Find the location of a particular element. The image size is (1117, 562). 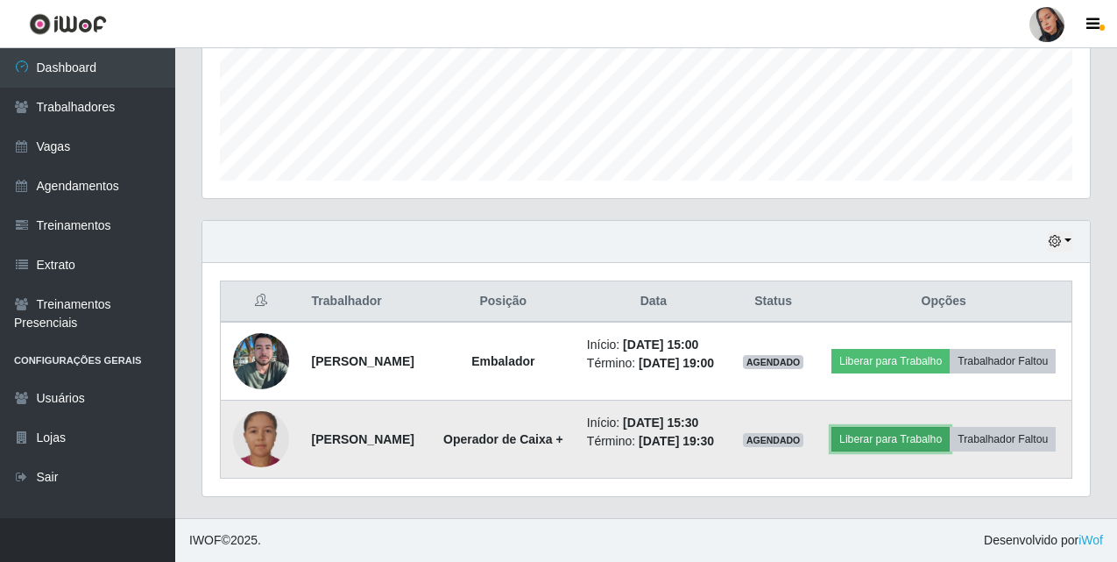

th: Trabalhador is located at coordinates (365, 301).